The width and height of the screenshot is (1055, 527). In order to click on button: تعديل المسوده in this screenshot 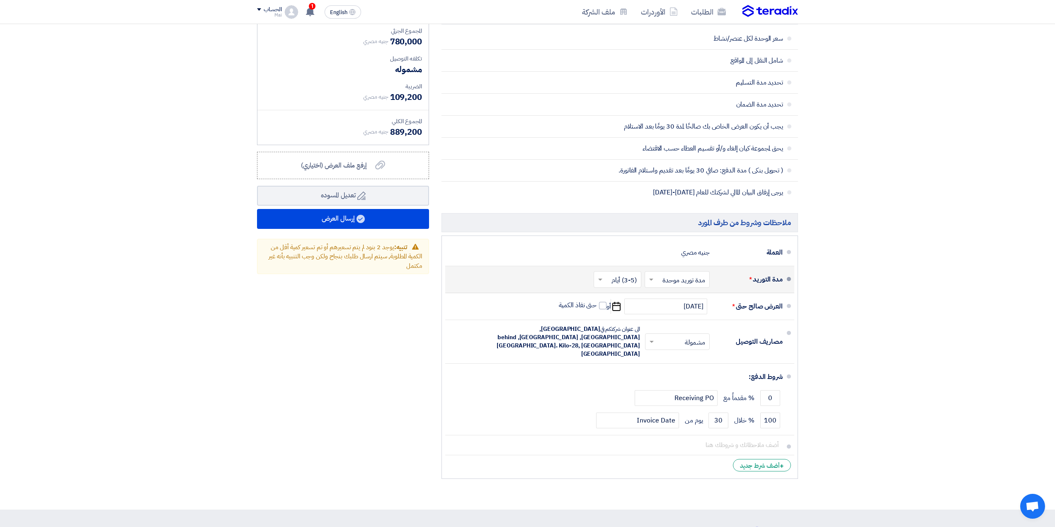, I will do `click(343, 196)`.